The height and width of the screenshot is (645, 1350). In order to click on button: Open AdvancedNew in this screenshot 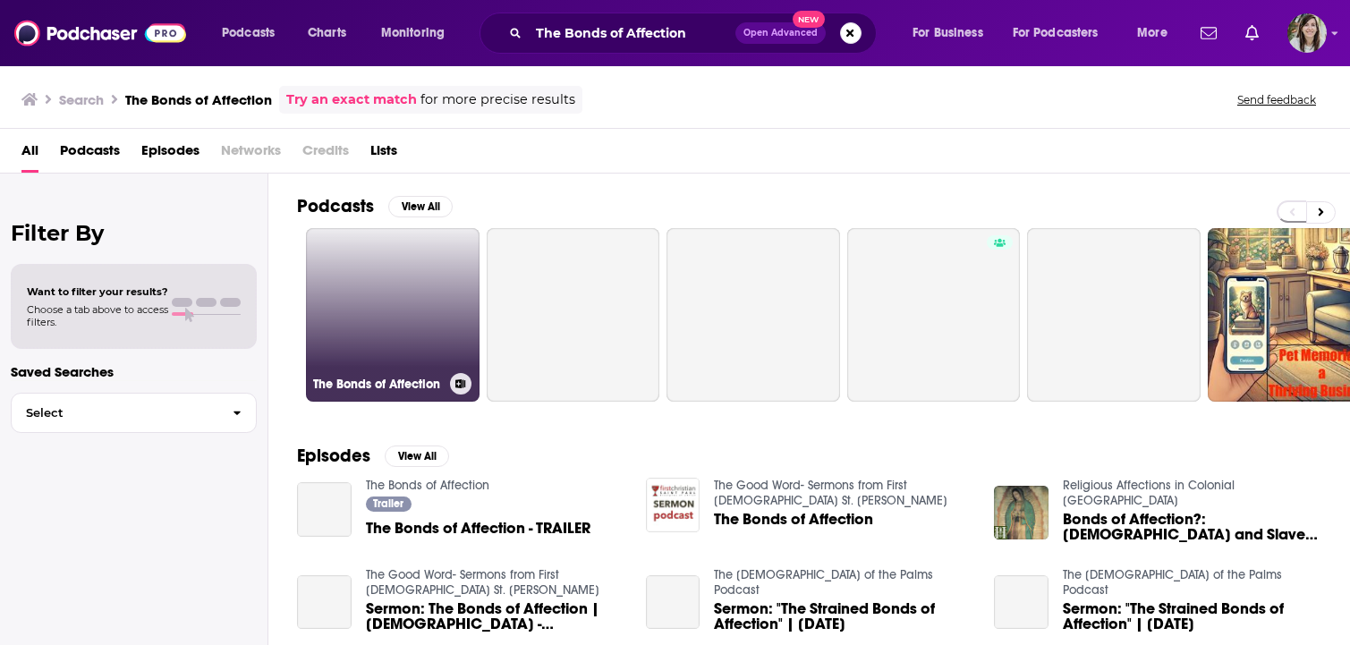, I will do `click(780, 33)`.